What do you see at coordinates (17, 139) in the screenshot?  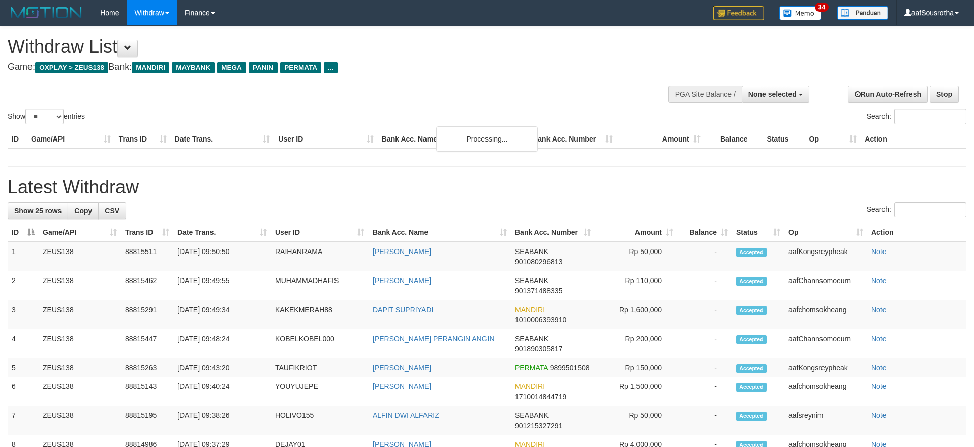 I see `th: ID` at bounding box center [17, 139].